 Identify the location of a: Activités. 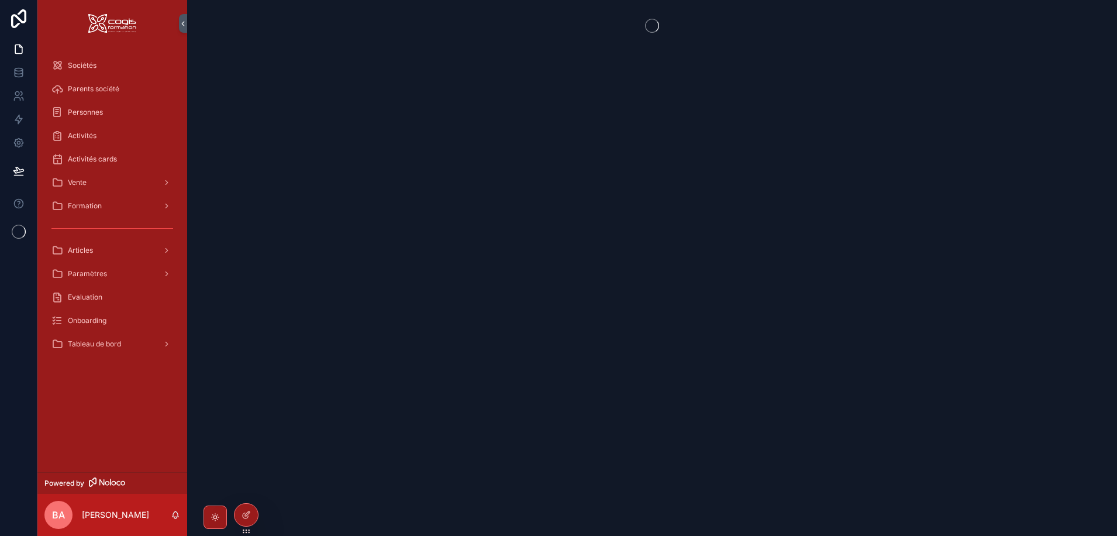
(112, 136).